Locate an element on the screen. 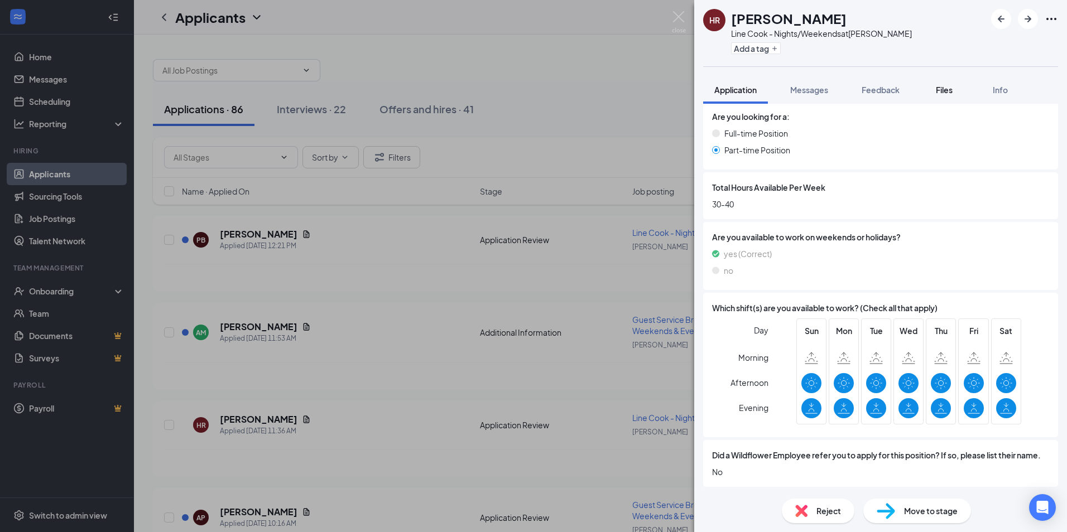 The image size is (1067, 532). span: Sun is located at coordinates (811, 331).